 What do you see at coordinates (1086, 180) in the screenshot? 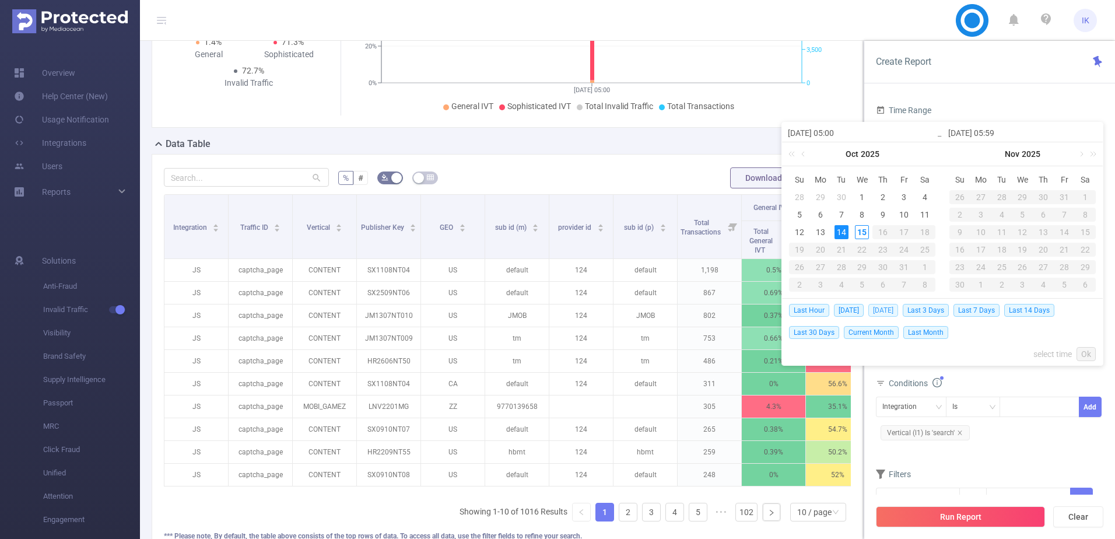
I see `th: Sat` at bounding box center [1086, 180].